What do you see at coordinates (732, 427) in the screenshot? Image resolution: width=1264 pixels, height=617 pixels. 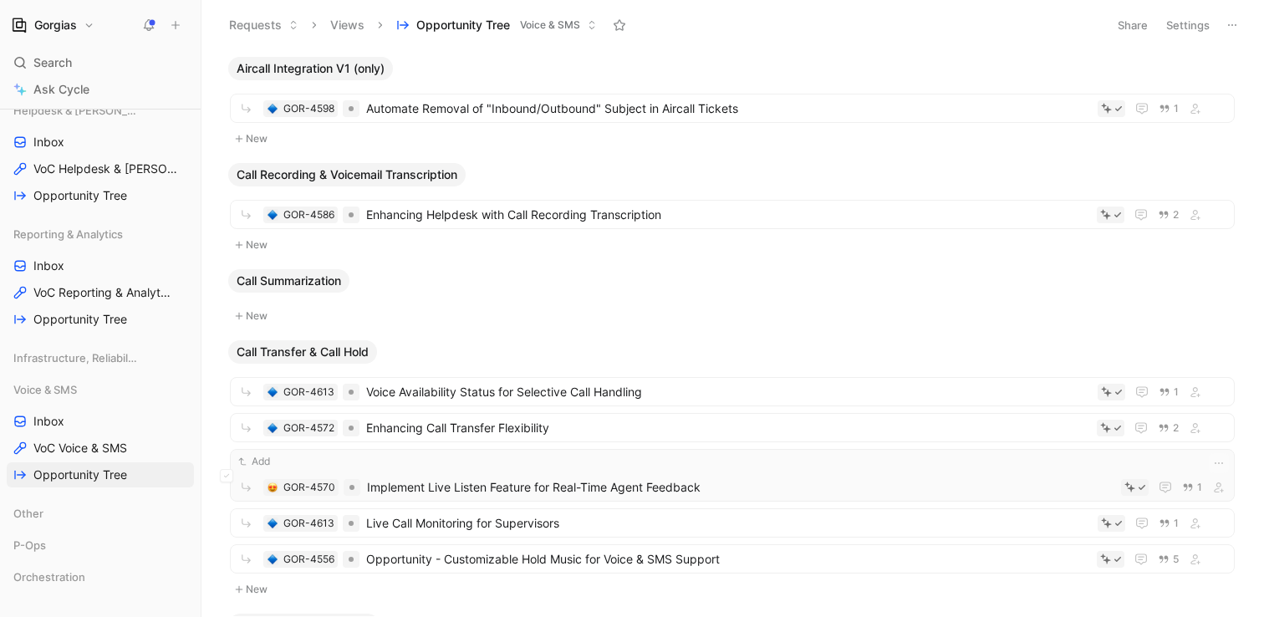 I see `a: 🔷GOR-4572Enhancing Call Transfer Flexibility2` at bounding box center [732, 427].